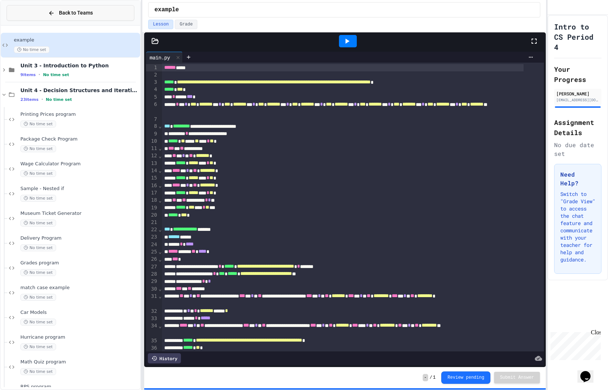  Describe the element at coordinates (466, 378) in the screenshot. I see `button: Review pending` at that location.